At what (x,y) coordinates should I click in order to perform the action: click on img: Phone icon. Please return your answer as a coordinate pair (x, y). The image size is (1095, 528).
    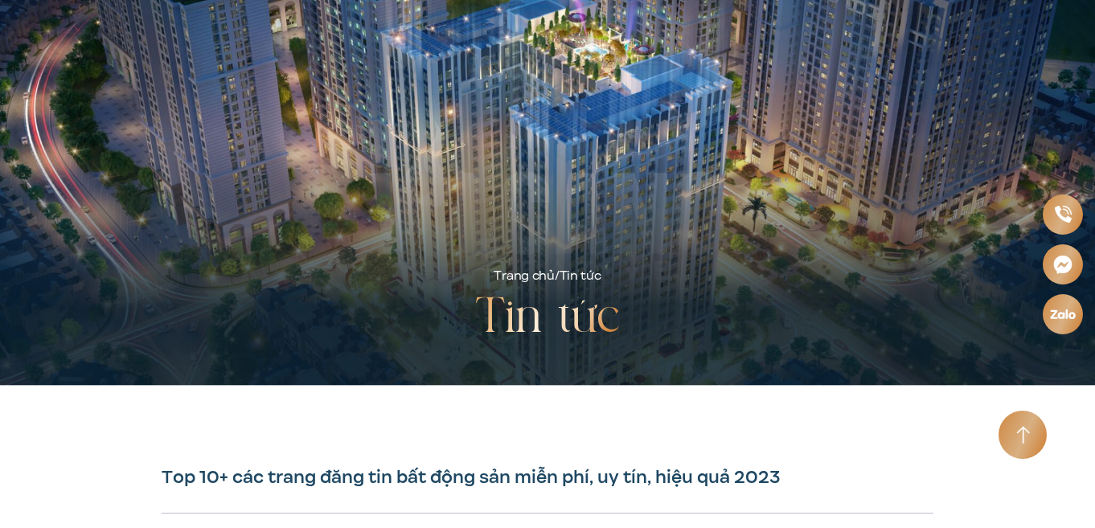
    Looking at the image, I should click on (1063, 215).